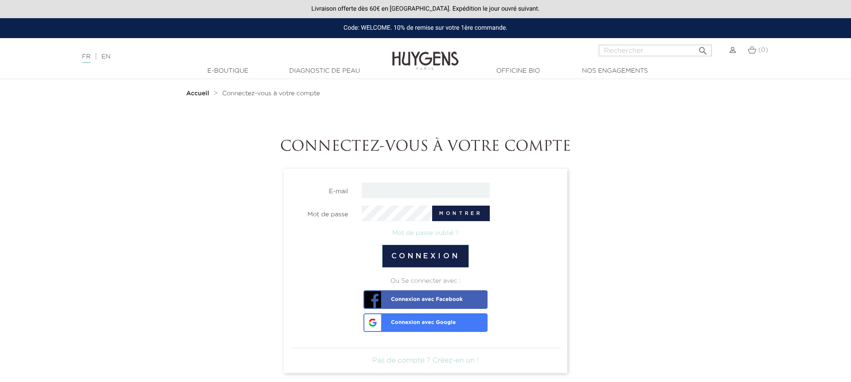 The height and width of the screenshot is (382, 851). I want to click on span: (0), so click(763, 50).